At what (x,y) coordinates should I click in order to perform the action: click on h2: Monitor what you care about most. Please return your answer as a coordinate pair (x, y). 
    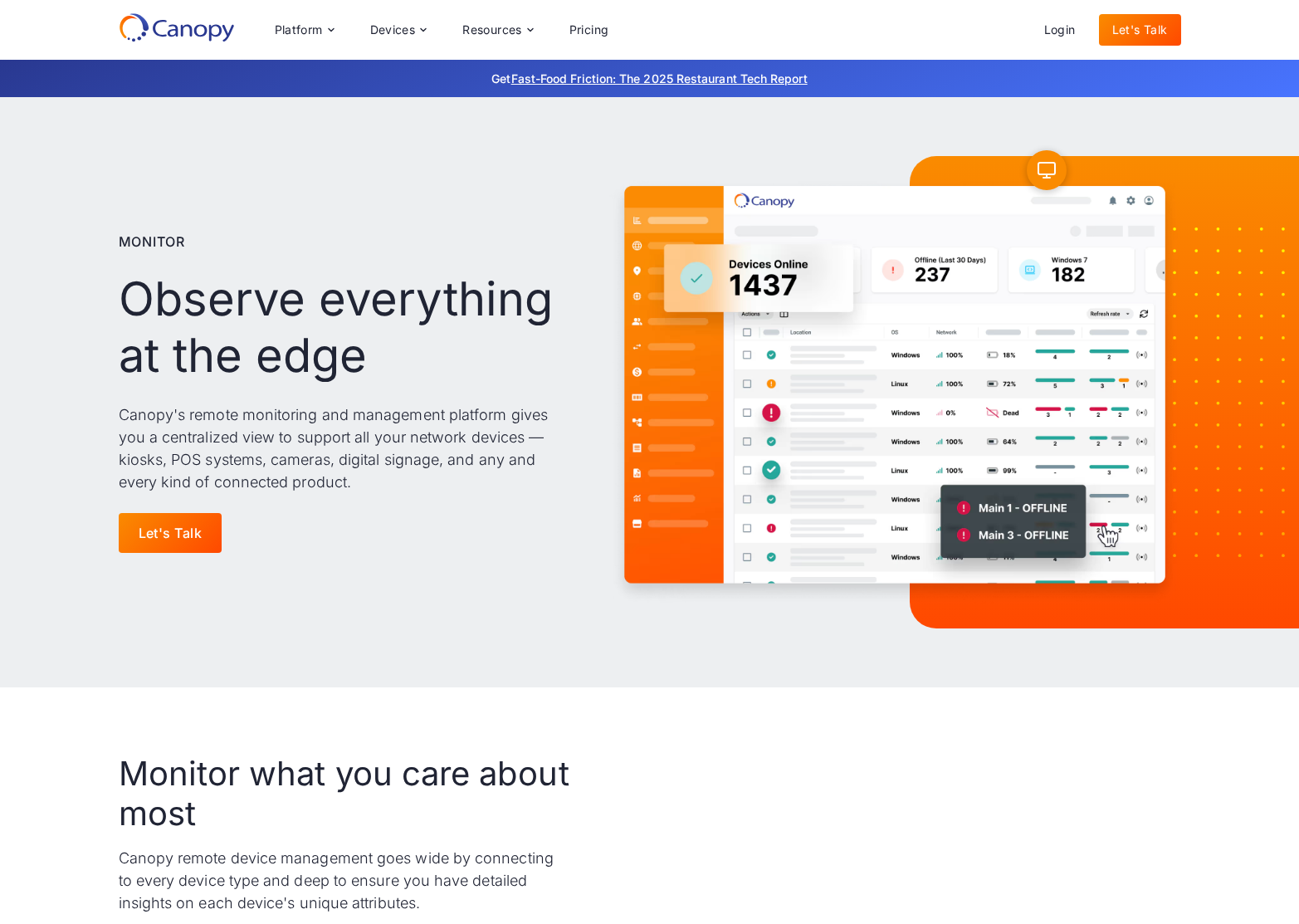
    Looking at the image, I should click on (345, 794).